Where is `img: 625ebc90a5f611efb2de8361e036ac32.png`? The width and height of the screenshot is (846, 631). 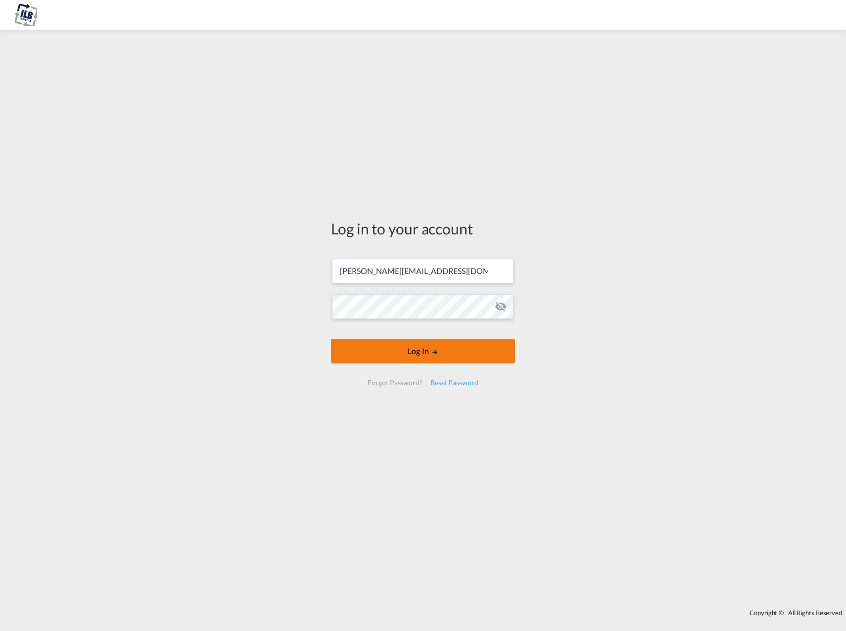
img: 625ebc90a5f611efb2de8361e036ac32.png is located at coordinates (26, 15).